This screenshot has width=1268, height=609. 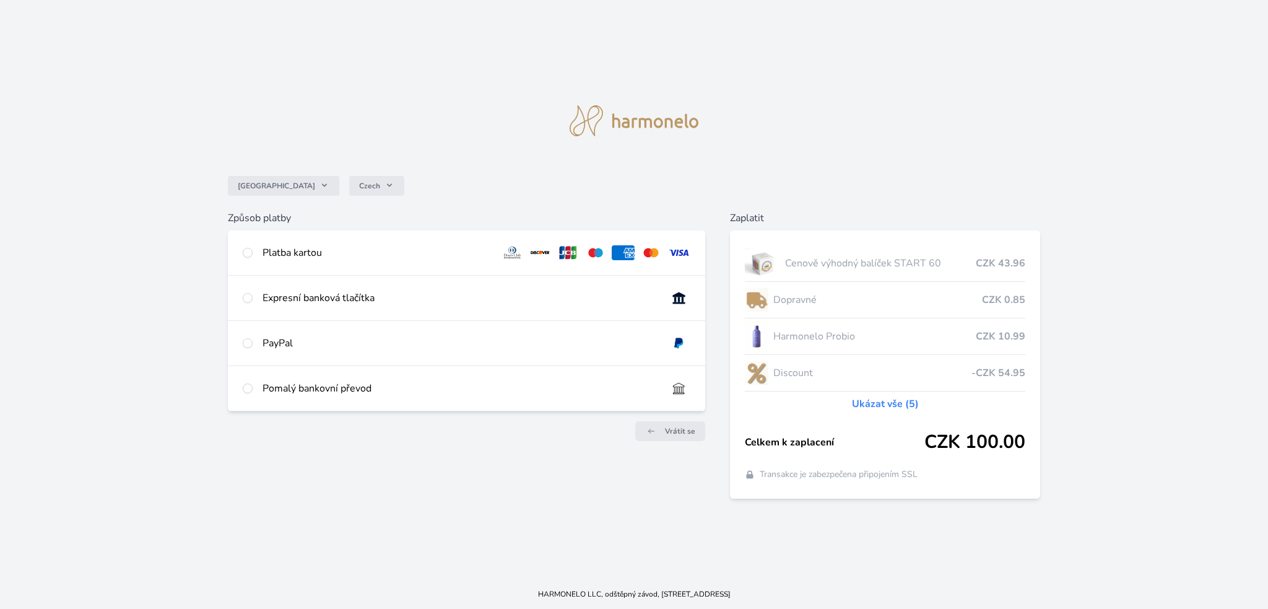 I want to click on img: bankTransfer_IBAN.svg, so click(x=679, y=388).